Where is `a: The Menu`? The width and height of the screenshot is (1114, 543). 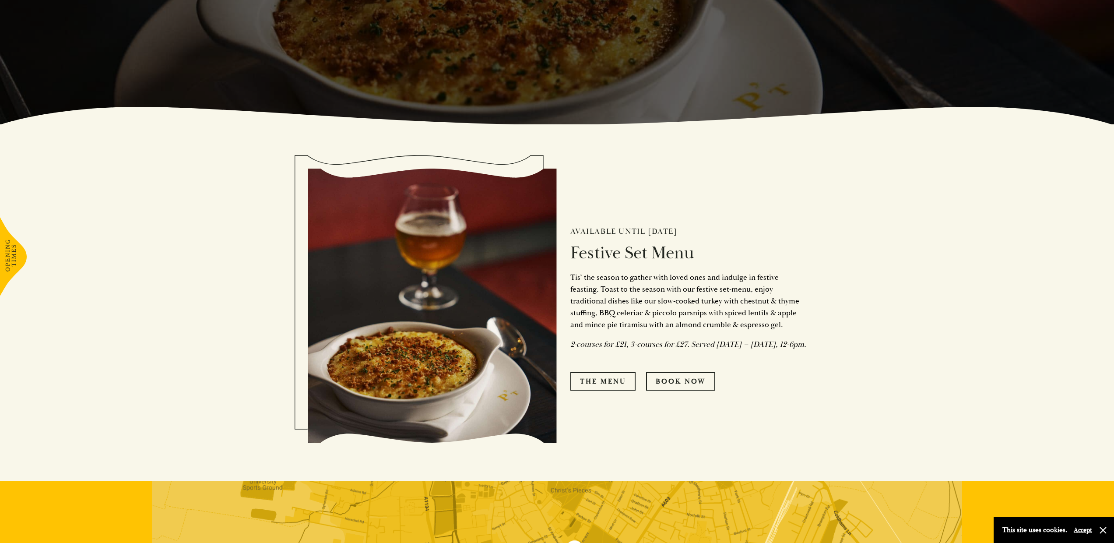
a: The Menu is located at coordinates (603, 381).